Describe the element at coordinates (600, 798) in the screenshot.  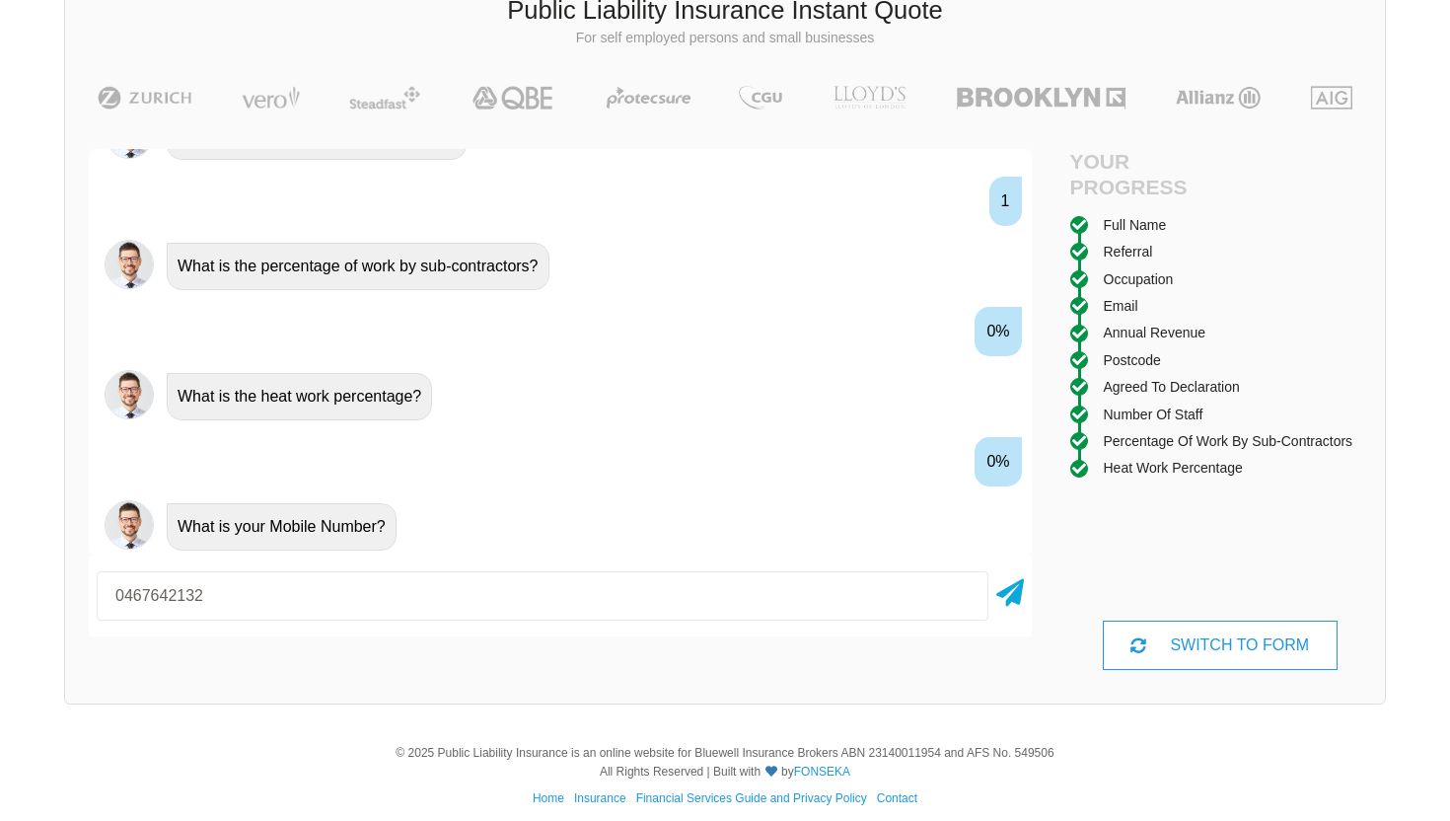
I see `a: Insurance` at that location.